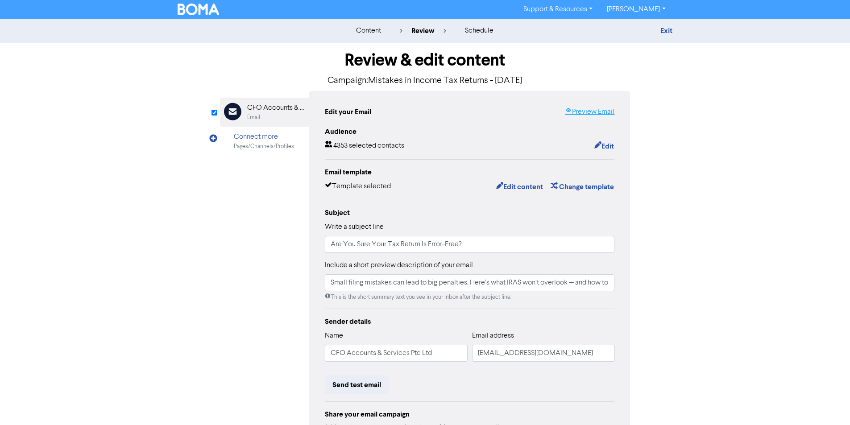 The width and height of the screenshot is (850, 425). Describe the element at coordinates (470, 415) in the screenshot. I see `div: Share your email campaign` at that location.